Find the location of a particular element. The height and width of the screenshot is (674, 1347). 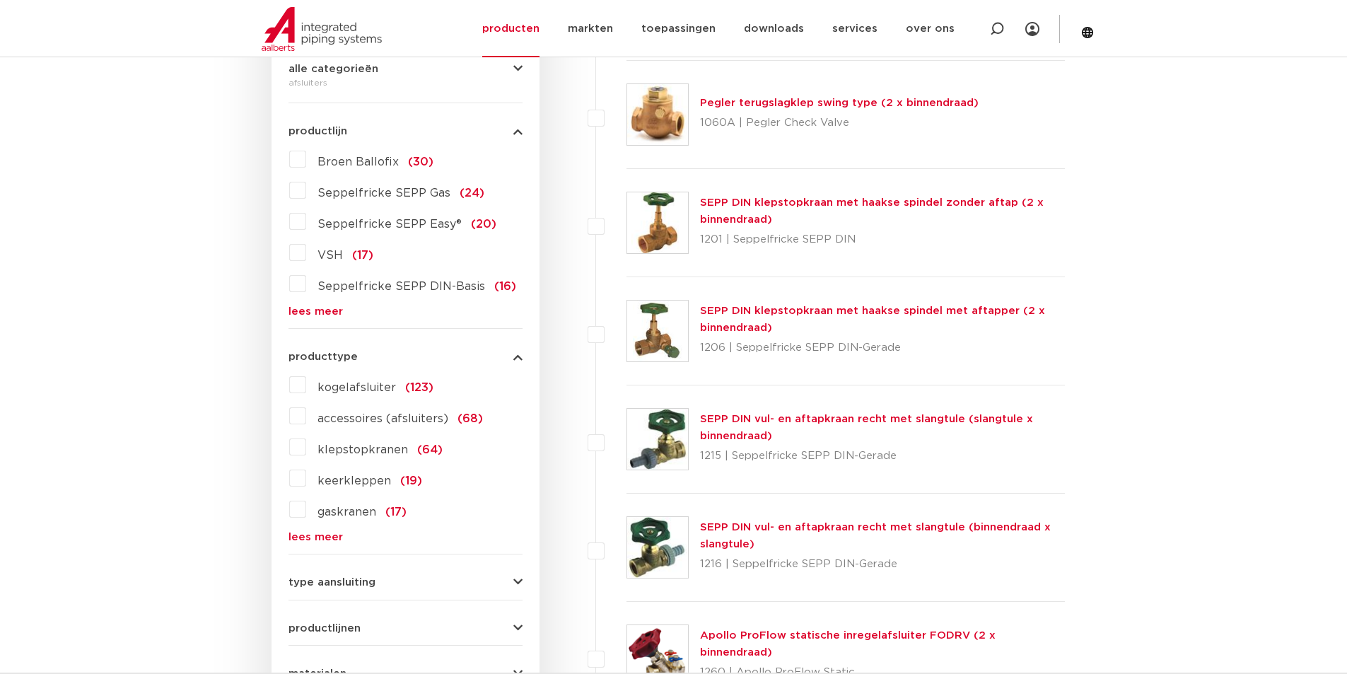

span: alle categorieën is located at coordinates (333, 69).